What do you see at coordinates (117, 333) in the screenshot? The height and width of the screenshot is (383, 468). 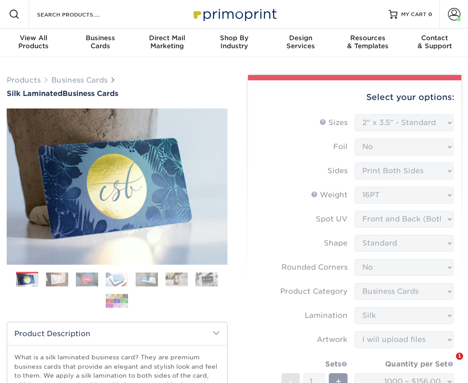 I see `h2: Product Description` at bounding box center [117, 333].